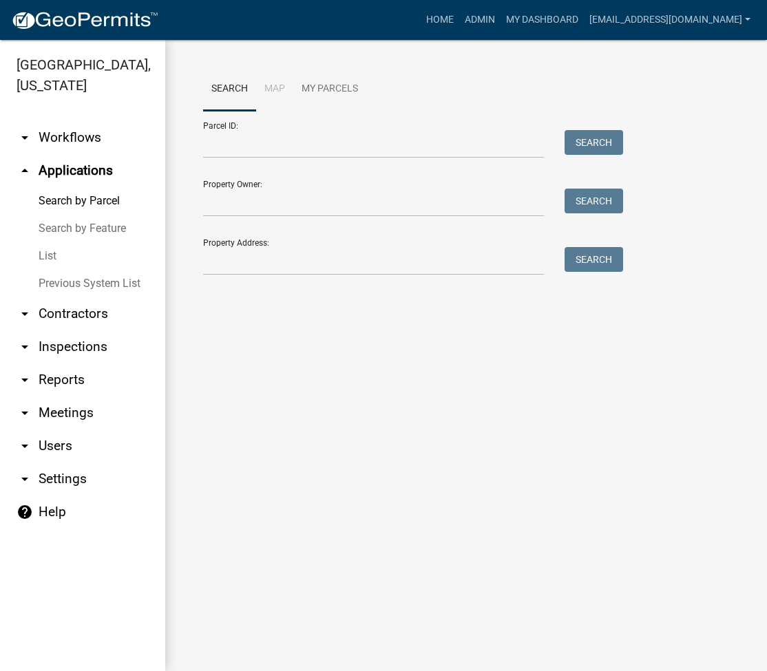  Describe the element at coordinates (25, 171) in the screenshot. I see `i: arrow_drop_up` at that location.